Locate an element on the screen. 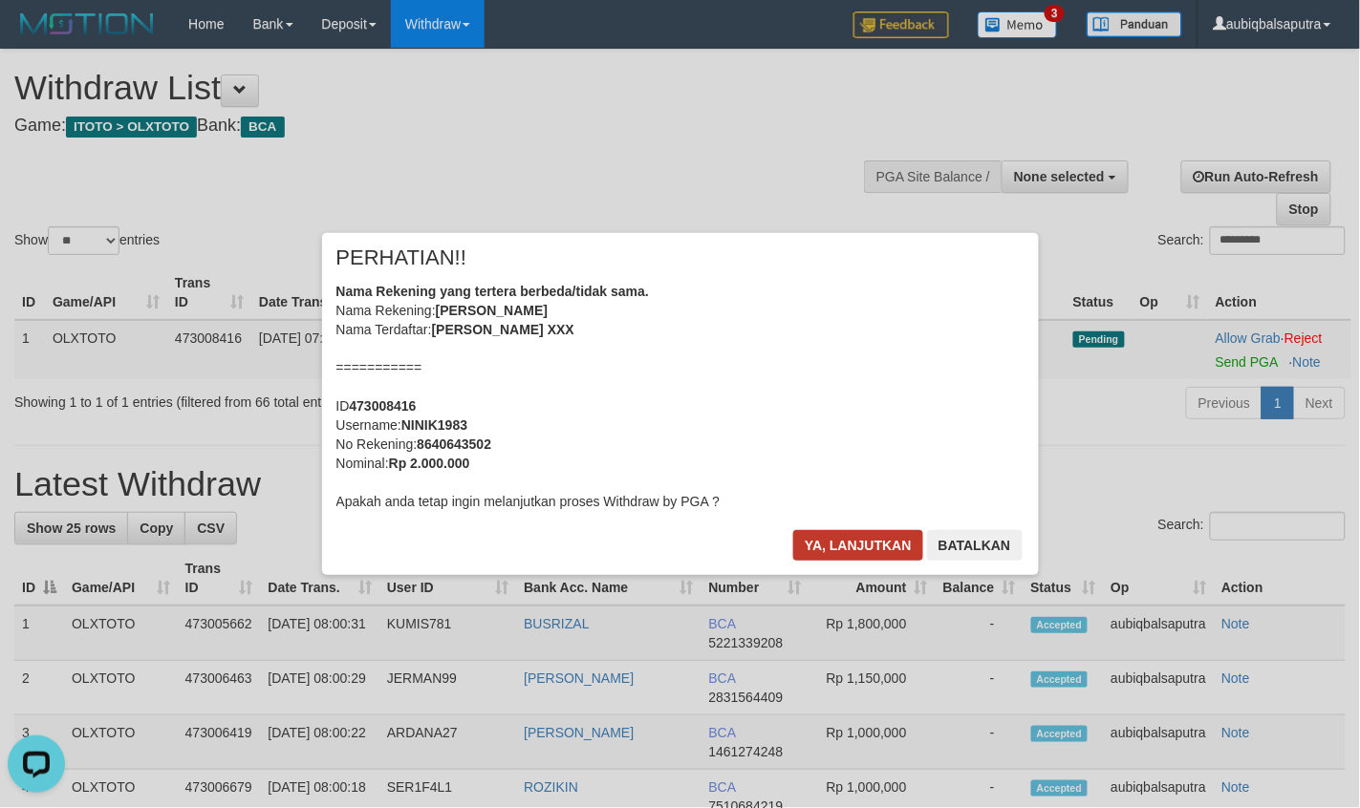 This screenshot has width=1360, height=808. span: PERHATIAN!! is located at coordinates (401, 258).